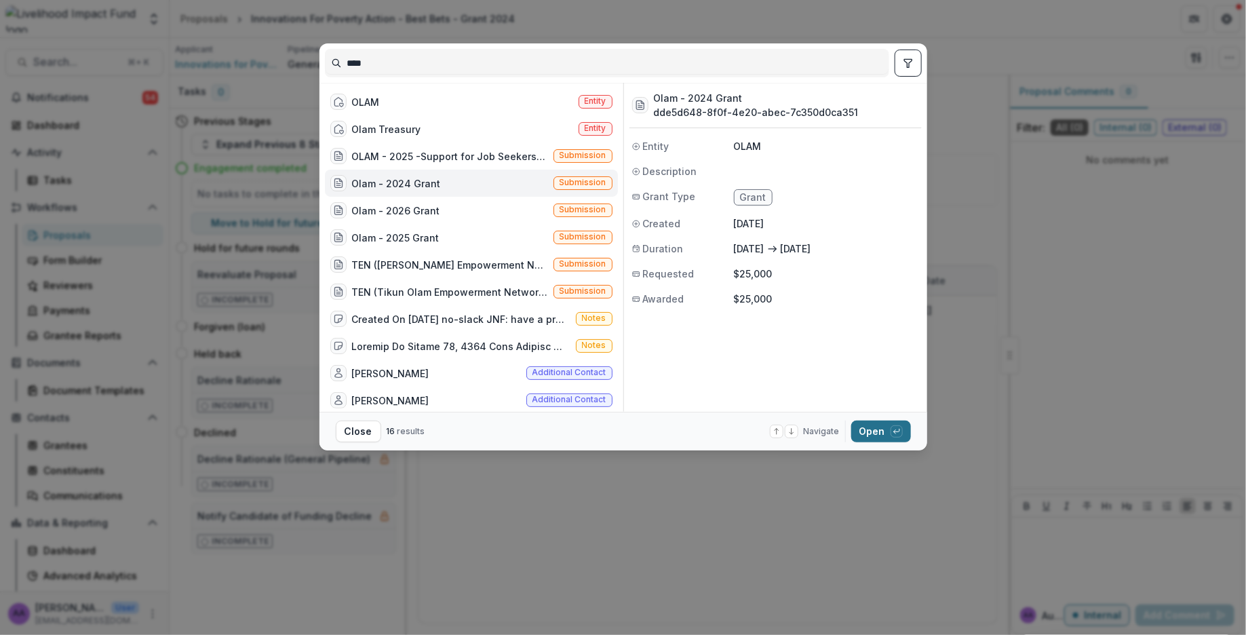 The image size is (1246, 635). I want to click on button: Open, so click(881, 431).